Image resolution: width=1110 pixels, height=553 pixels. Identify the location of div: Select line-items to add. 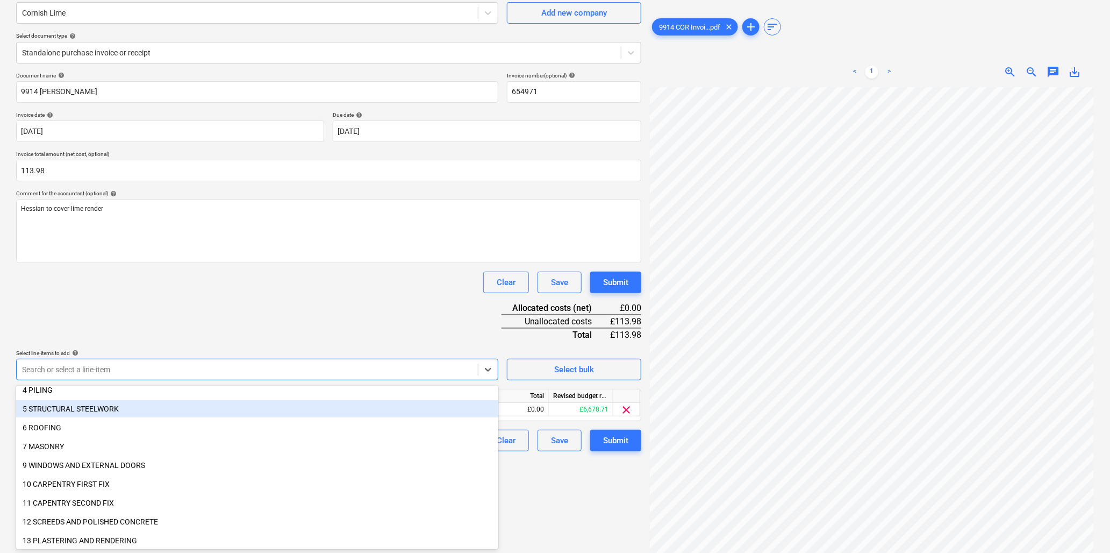
(257, 353).